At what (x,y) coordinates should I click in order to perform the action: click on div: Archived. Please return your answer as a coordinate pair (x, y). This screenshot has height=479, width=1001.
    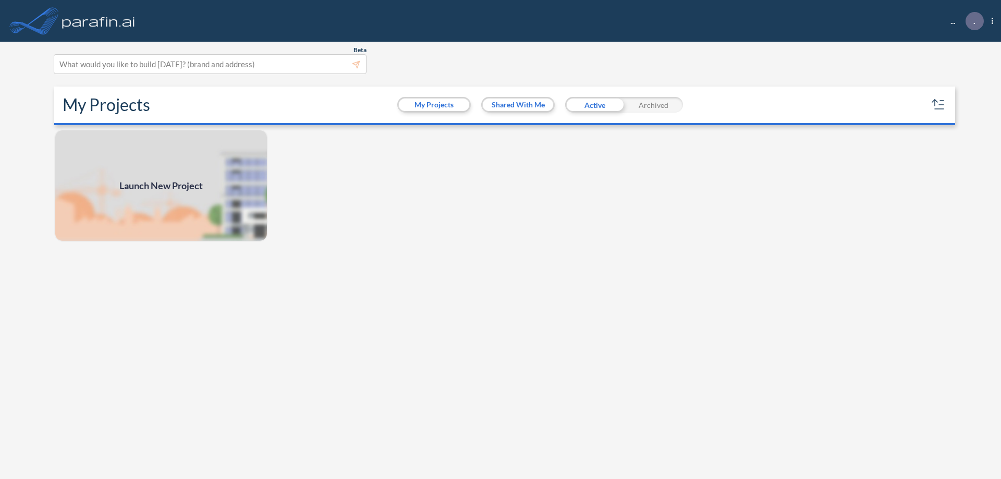
    Looking at the image, I should click on (653, 105).